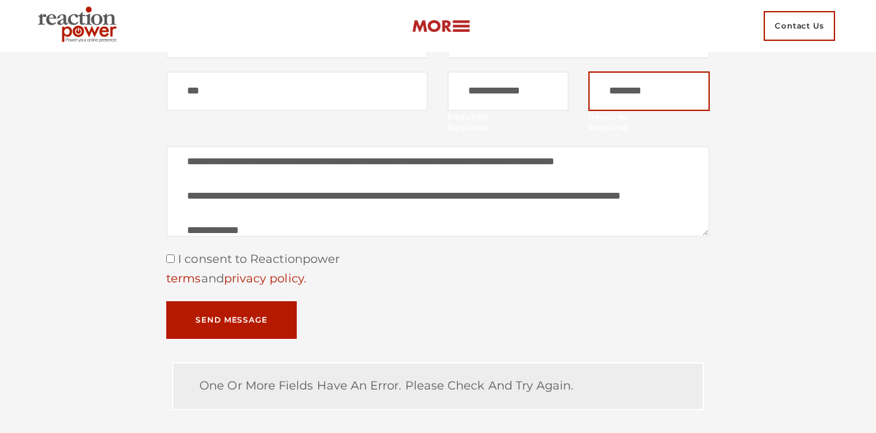 The image size is (876, 433). I want to click on span: Contact Us, so click(800, 26).